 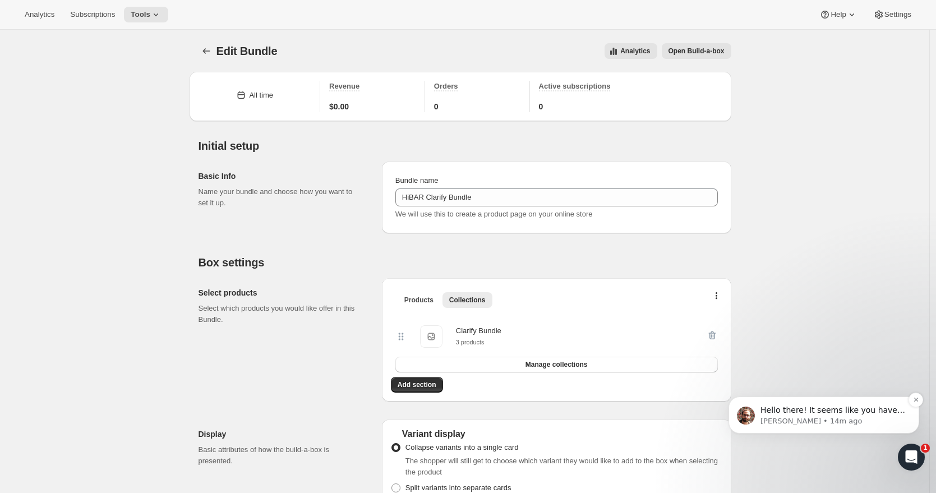 I want to click on span: Bundle name, so click(x=417, y=180).